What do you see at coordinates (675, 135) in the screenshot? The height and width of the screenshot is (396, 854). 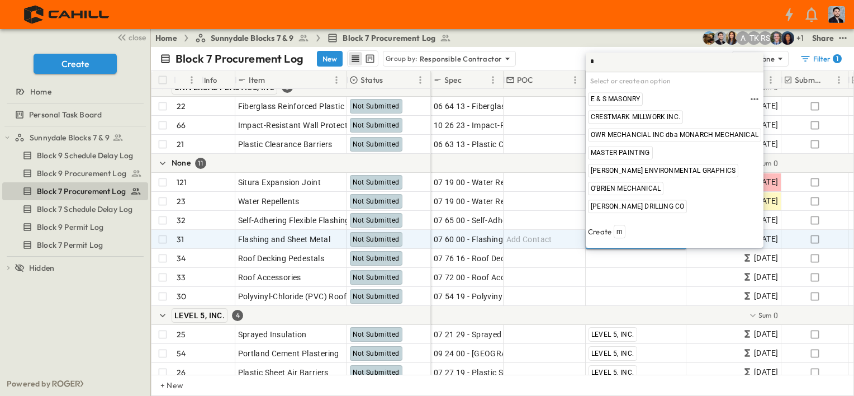 I see `span: OWR MECHANCIAL INC dba MONARCH MECHANICAL` at bounding box center [675, 135].